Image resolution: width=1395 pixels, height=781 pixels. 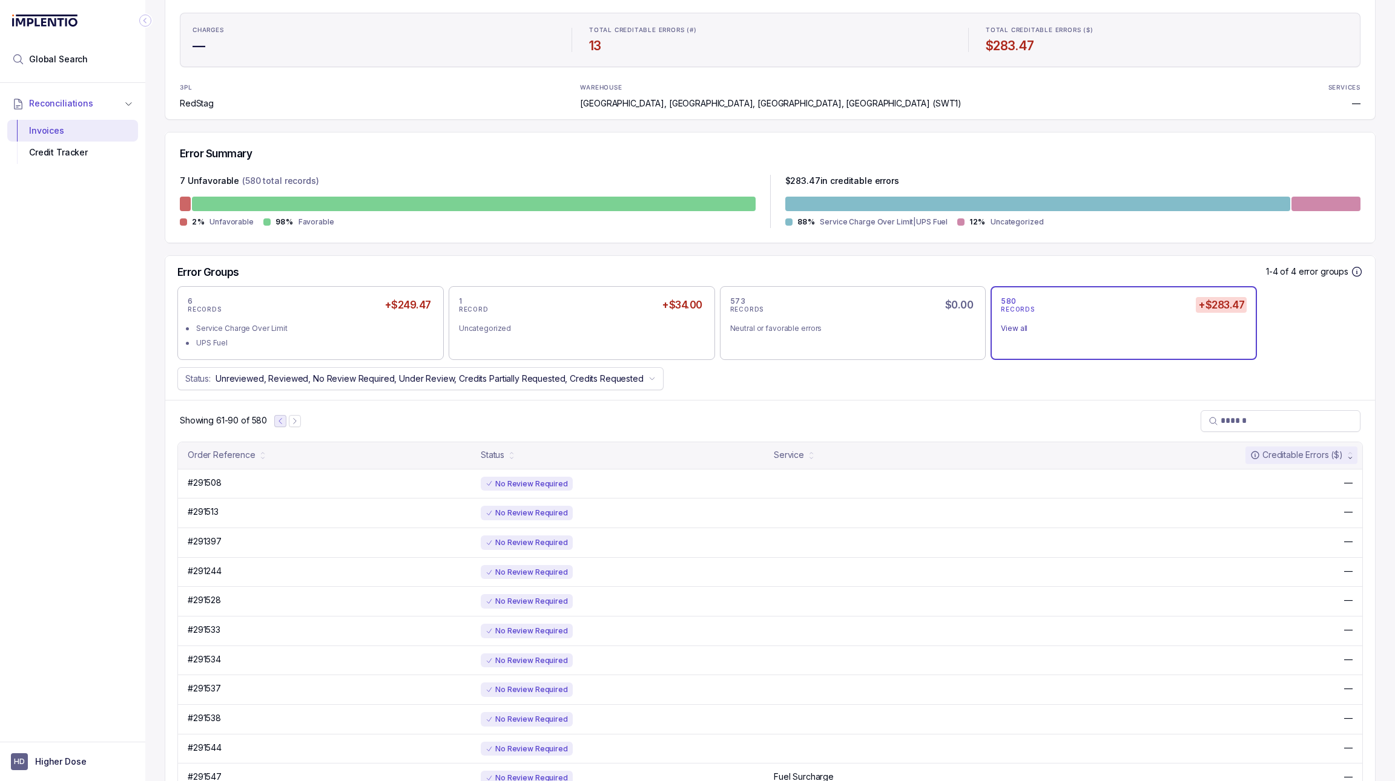 I want to click on p: $ 283.47 in creditable errors, so click(x=842, y=182).